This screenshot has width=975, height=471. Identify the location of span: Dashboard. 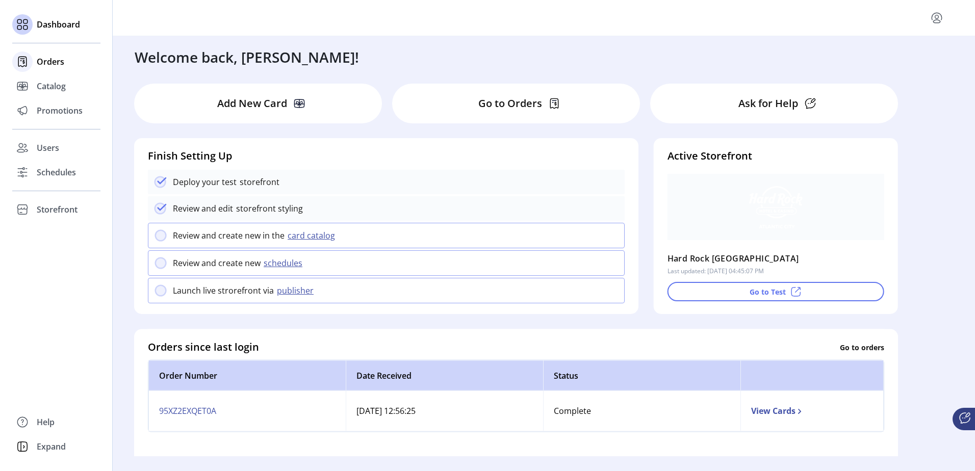
(58, 24).